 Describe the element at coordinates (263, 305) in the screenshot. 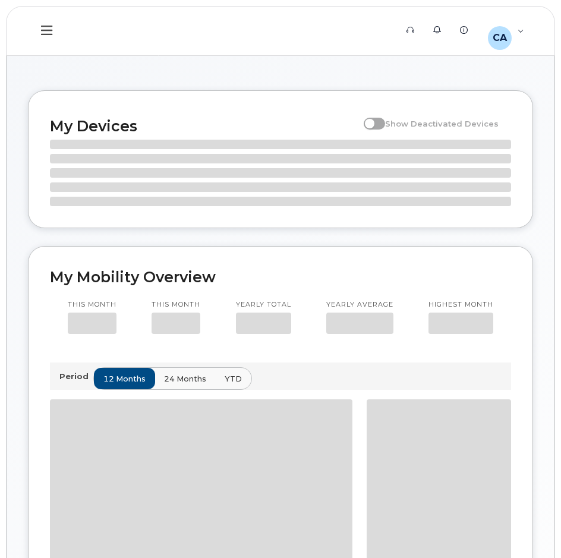

I see `p: Yearly total` at that location.